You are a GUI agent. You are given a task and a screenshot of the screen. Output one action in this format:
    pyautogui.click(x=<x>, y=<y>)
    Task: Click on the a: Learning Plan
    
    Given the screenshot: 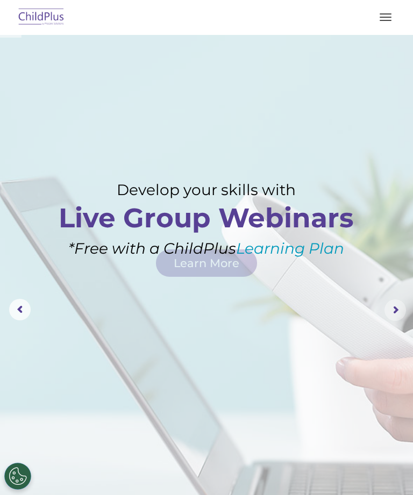 What is the action you would take?
    pyautogui.click(x=290, y=248)
    